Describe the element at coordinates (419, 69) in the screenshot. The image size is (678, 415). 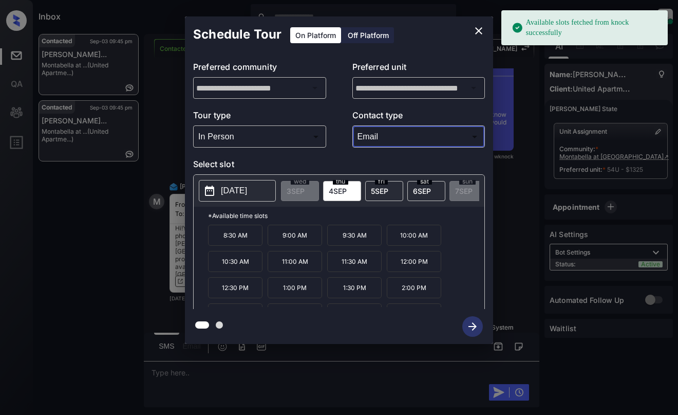
I see `p: Preferred unit` at that location.